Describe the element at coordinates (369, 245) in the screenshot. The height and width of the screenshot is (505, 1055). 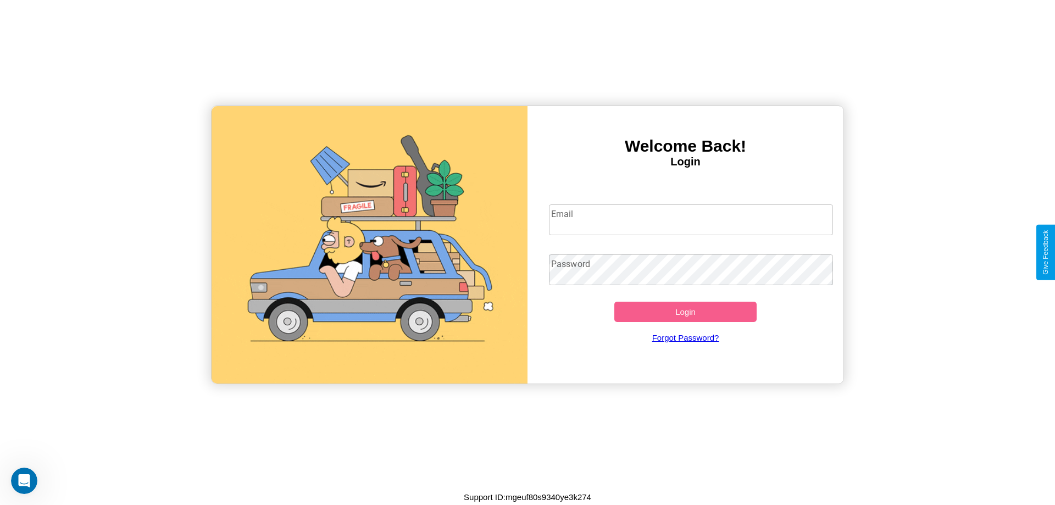
I see `img: gif` at that location.